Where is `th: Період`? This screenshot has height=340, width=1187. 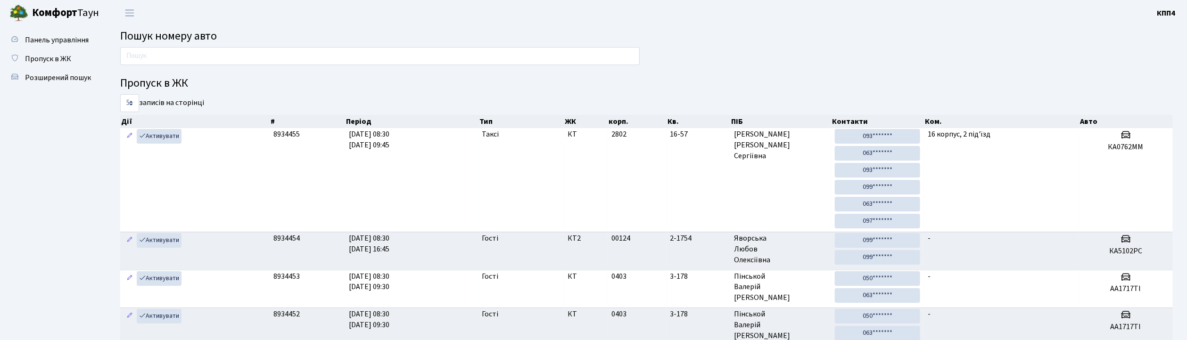
th: Період is located at coordinates (412, 122).